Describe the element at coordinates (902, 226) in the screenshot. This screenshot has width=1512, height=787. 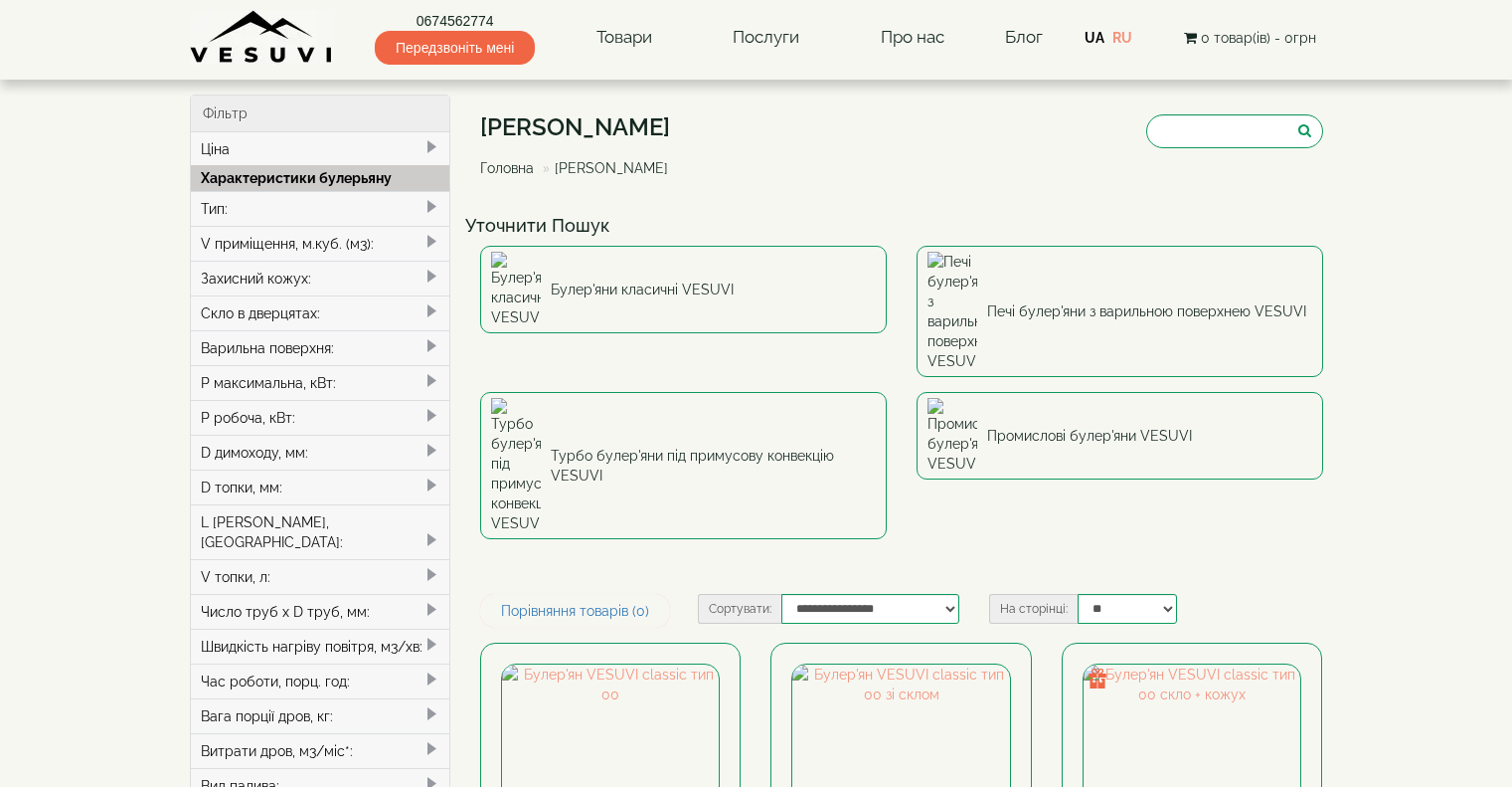
I see `h4: Уточнити Пошук` at that location.